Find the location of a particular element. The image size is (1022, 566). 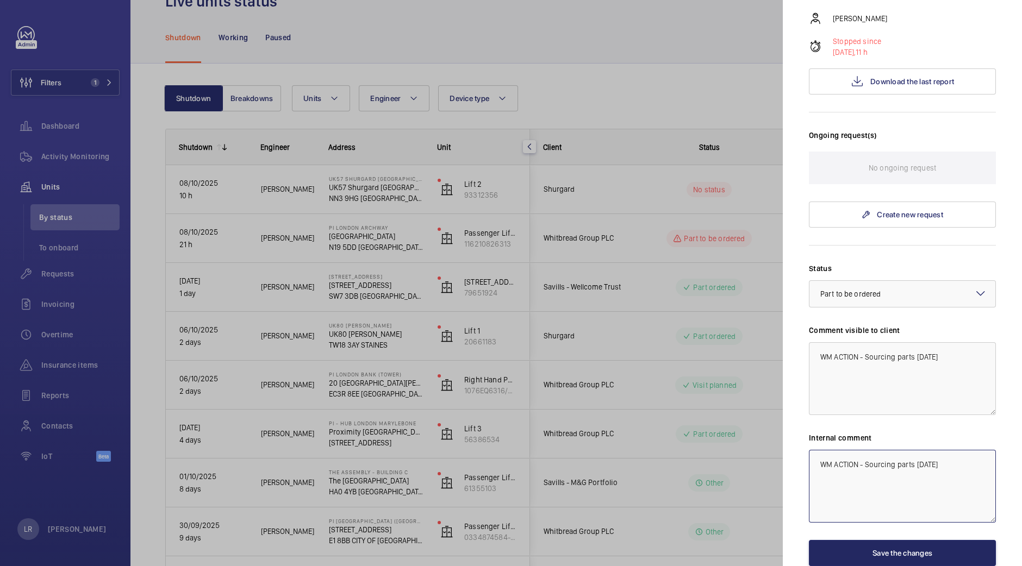

span: Download the last report is located at coordinates (912, 82).